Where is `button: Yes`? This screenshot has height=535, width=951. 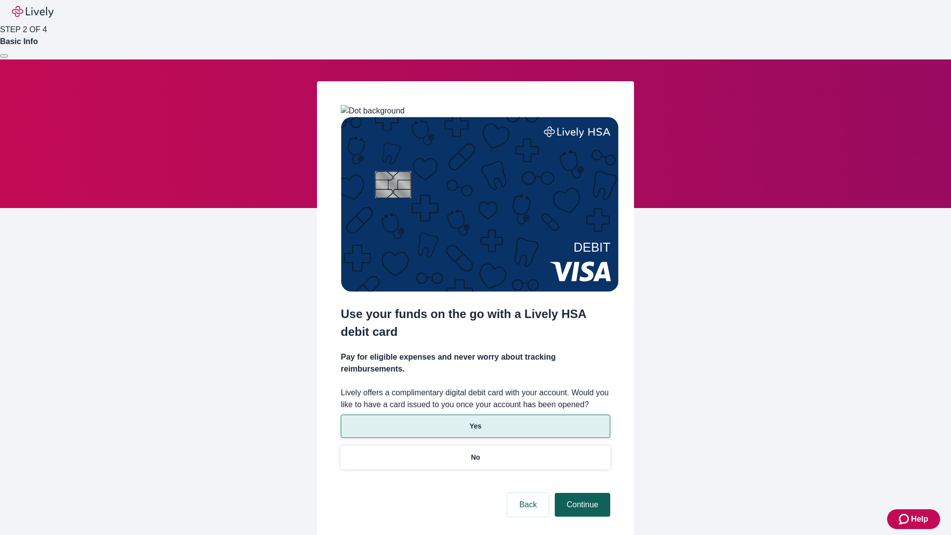
button: Yes is located at coordinates (476, 426).